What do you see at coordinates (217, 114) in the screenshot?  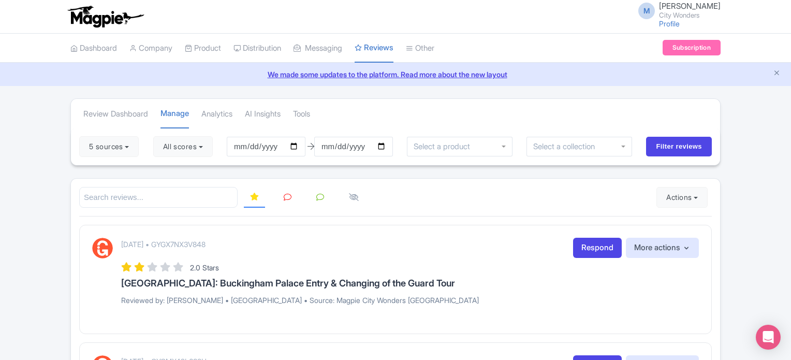 I see `a: Analytics` at bounding box center [217, 114].